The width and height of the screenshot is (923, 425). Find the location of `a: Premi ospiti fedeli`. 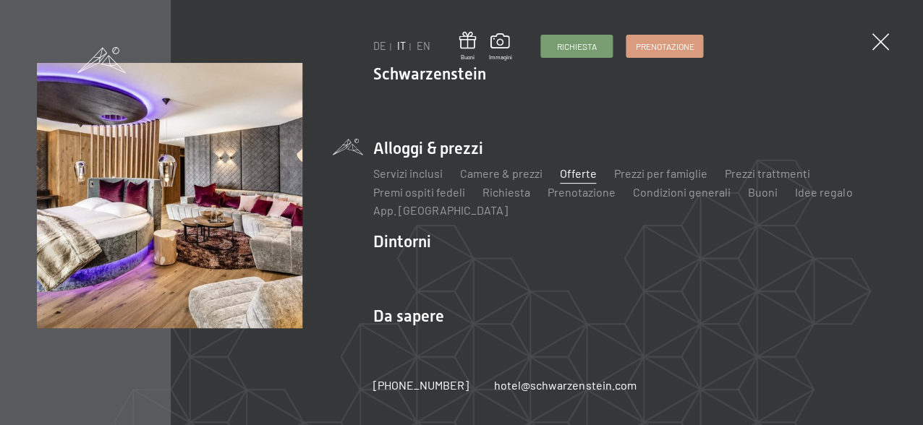

a: Premi ospiti fedeli is located at coordinates (419, 192).